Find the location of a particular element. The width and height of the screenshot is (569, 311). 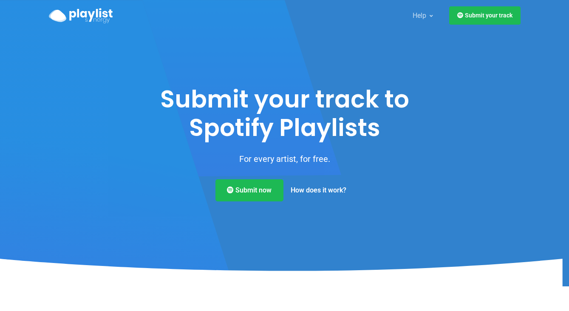

a: Playlist Synergy is located at coordinates (81, 15).